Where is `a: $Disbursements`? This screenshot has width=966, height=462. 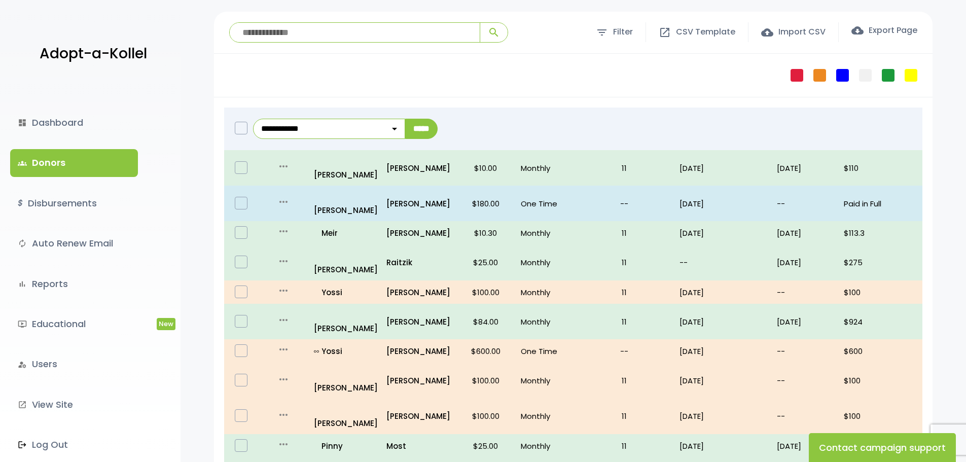
a: $Disbursements is located at coordinates (74, 203).